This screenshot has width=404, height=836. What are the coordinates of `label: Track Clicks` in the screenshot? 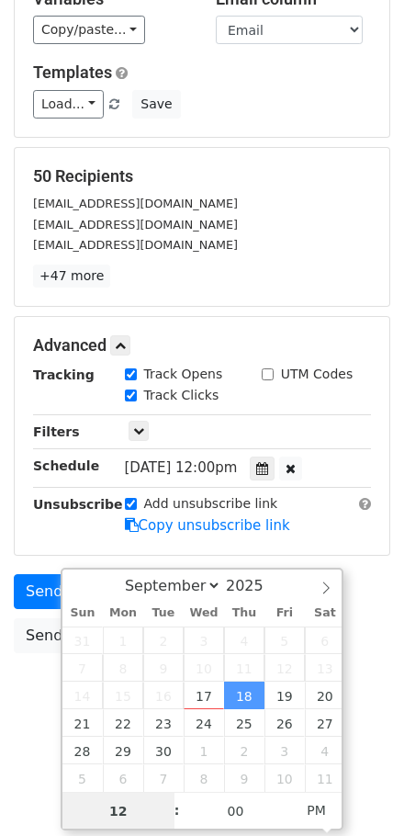 It's located at (182, 395).